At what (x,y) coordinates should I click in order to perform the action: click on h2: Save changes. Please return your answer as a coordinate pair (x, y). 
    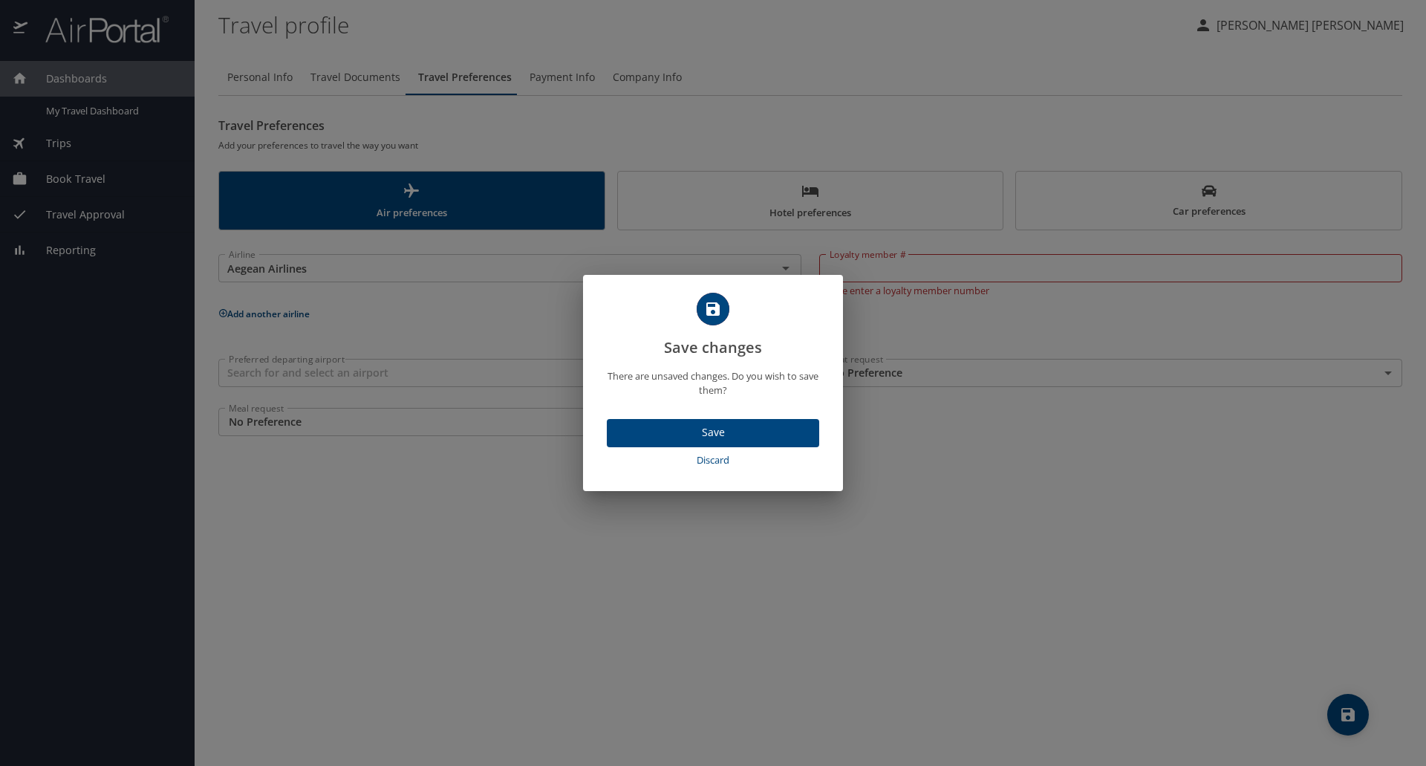
    Looking at the image, I should click on (713, 326).